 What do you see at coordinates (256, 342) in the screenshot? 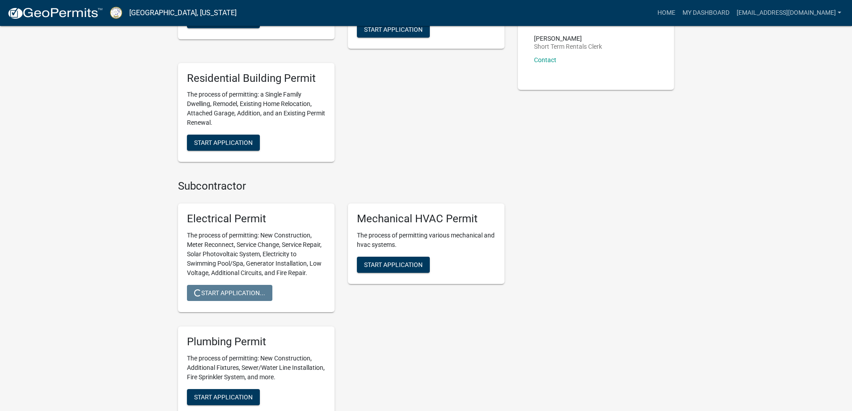
I see `h5: Plumbing Permit` at bounding box center [256, 342].